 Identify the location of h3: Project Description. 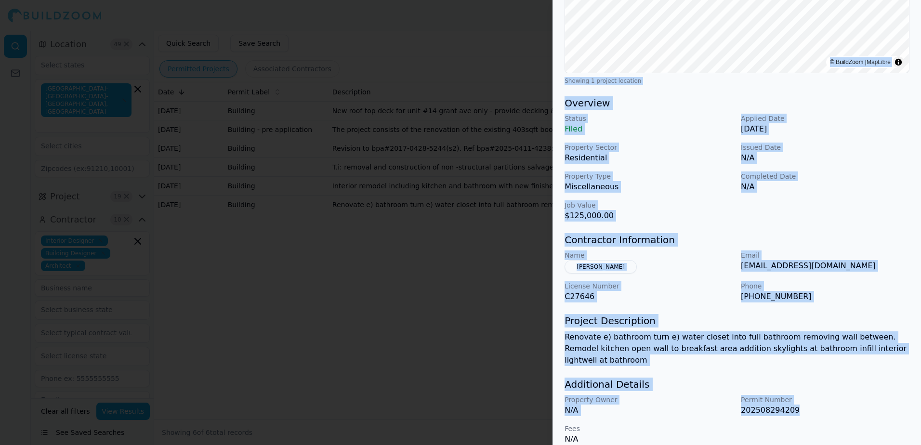
(737, 321).